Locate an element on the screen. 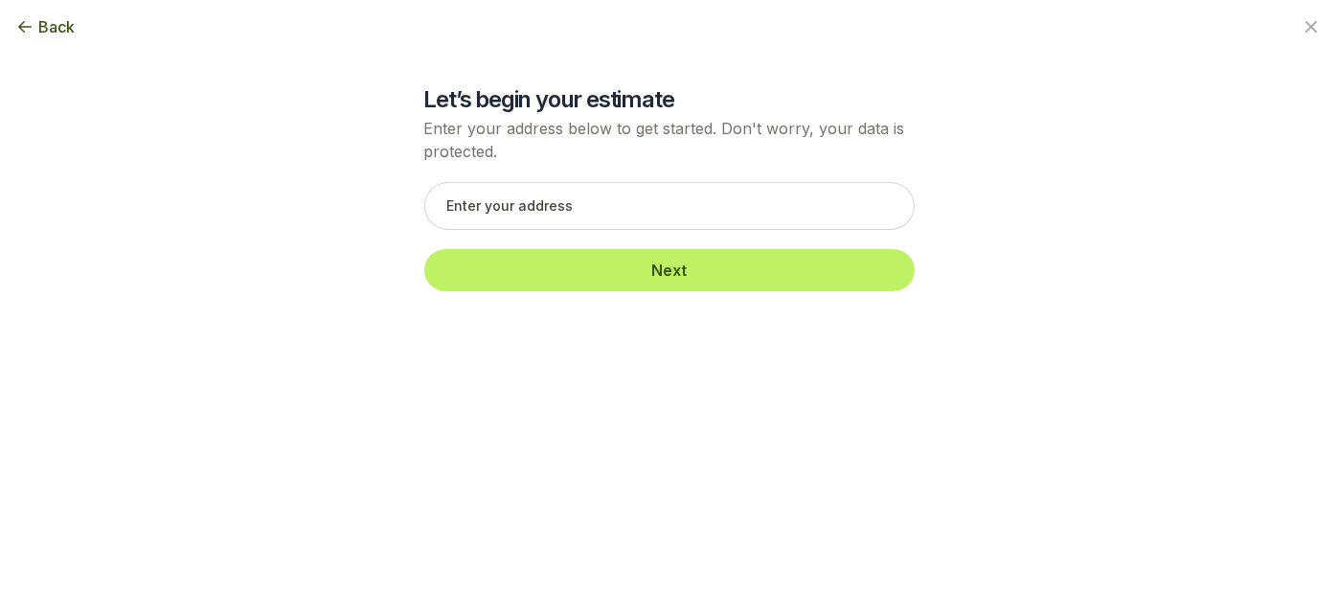  input: Enter your address is located at coordinates (669, 206).